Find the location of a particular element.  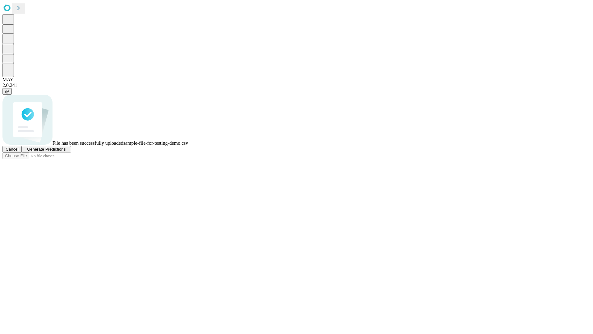

div: 2.0.241 is located at coordinates (297, 85).